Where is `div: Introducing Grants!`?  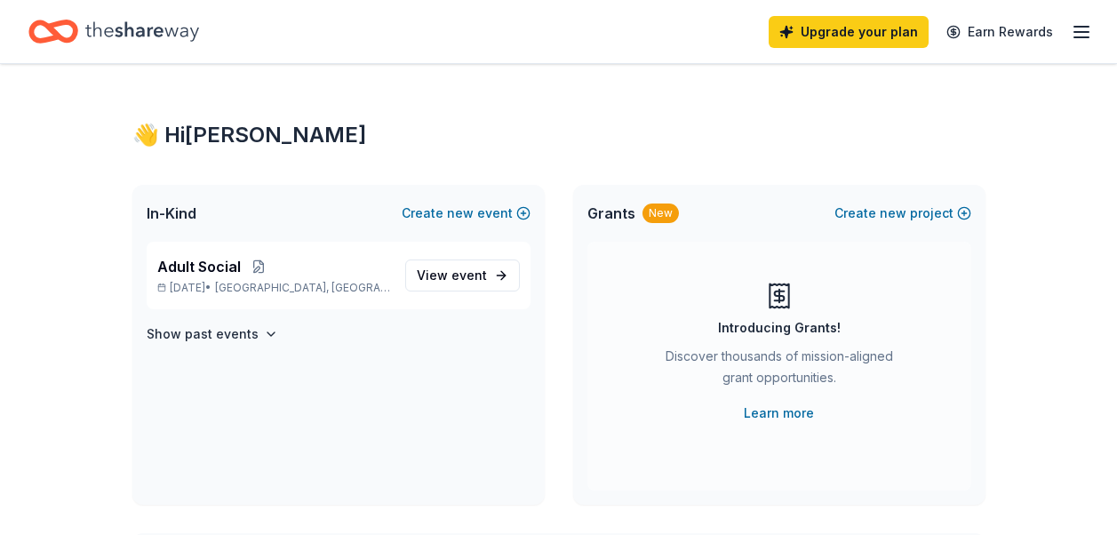
div: Introducing Grants! is located at coordinates (779, 328).